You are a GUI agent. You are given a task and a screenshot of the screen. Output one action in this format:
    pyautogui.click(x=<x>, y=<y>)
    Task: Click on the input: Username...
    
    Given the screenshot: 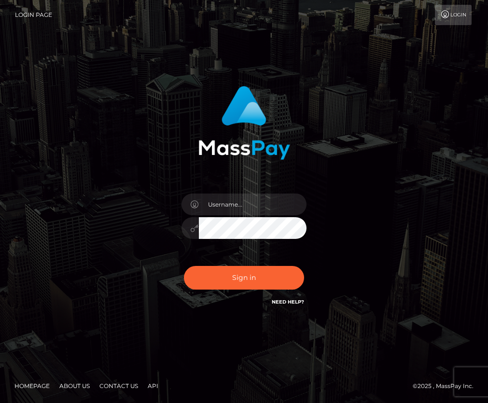 What is the action you would take?
    pyautogui.click(x=253, y=204)
    